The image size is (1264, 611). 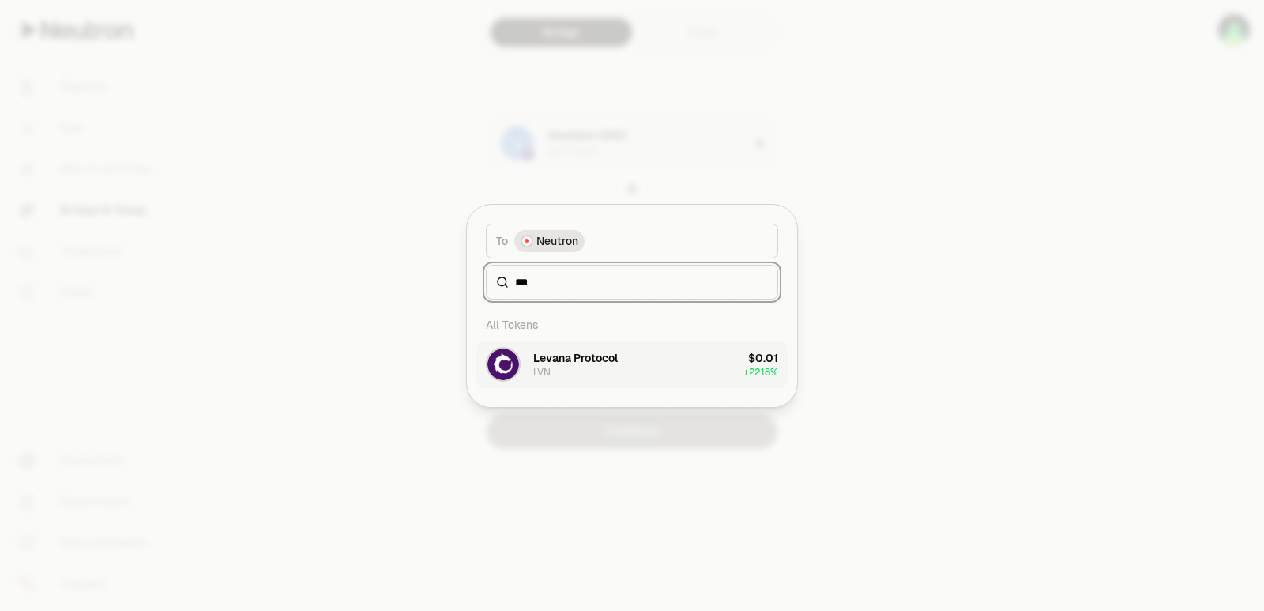 What do you see at coordinates (763, 358) in the screenshot?
I see `div: $0.01` at bounding box center [763, 358].